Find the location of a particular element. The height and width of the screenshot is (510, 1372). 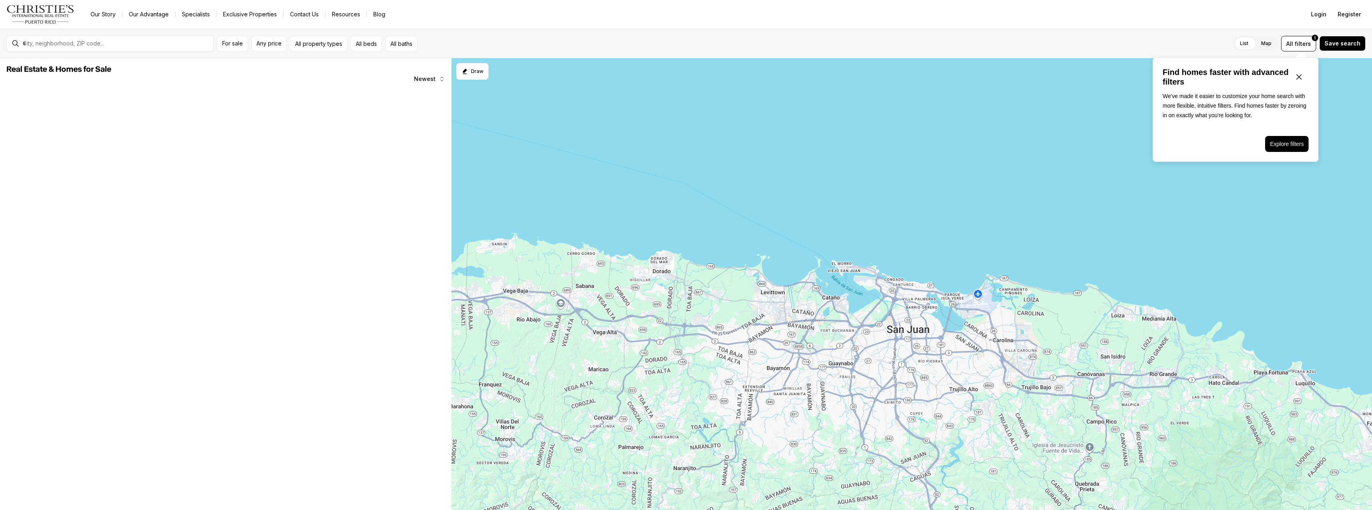

button: All baths is located at coordinates (401, 43).